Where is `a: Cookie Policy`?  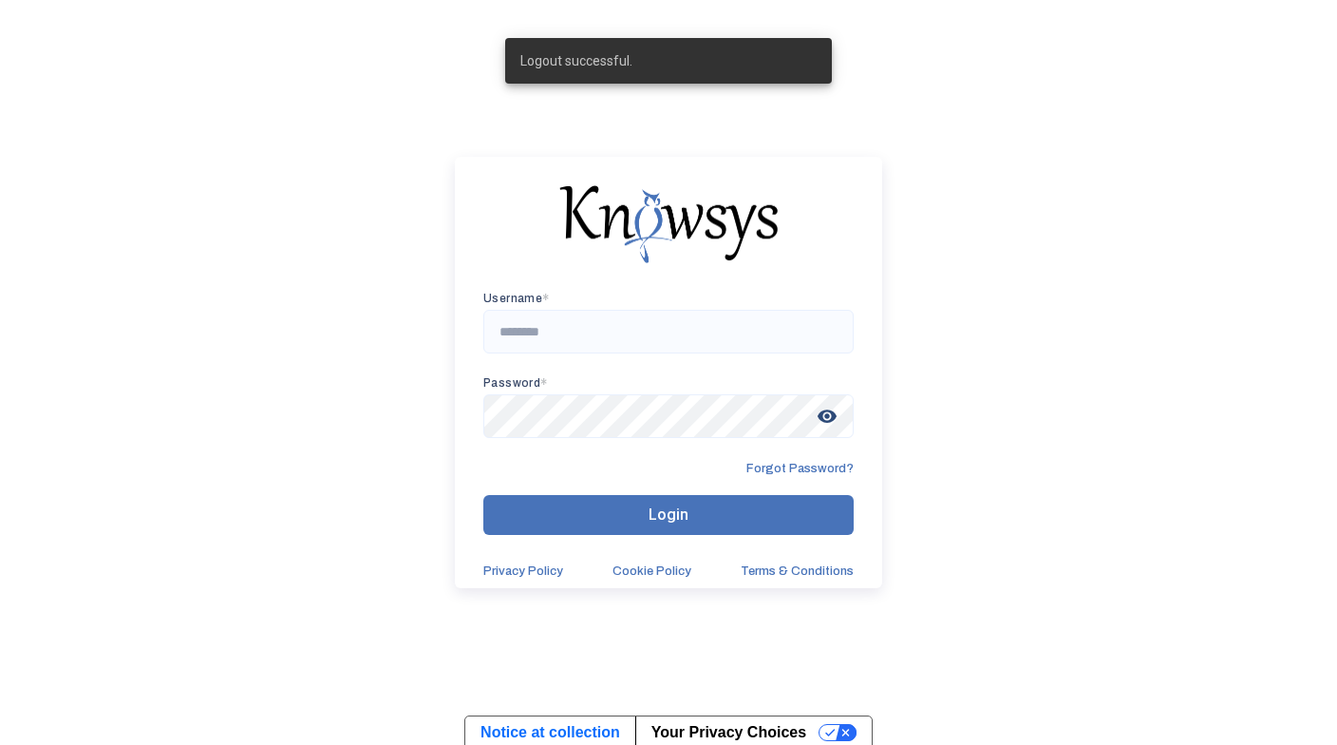 a: Cookie Policy is located at coordinates (652, 571).